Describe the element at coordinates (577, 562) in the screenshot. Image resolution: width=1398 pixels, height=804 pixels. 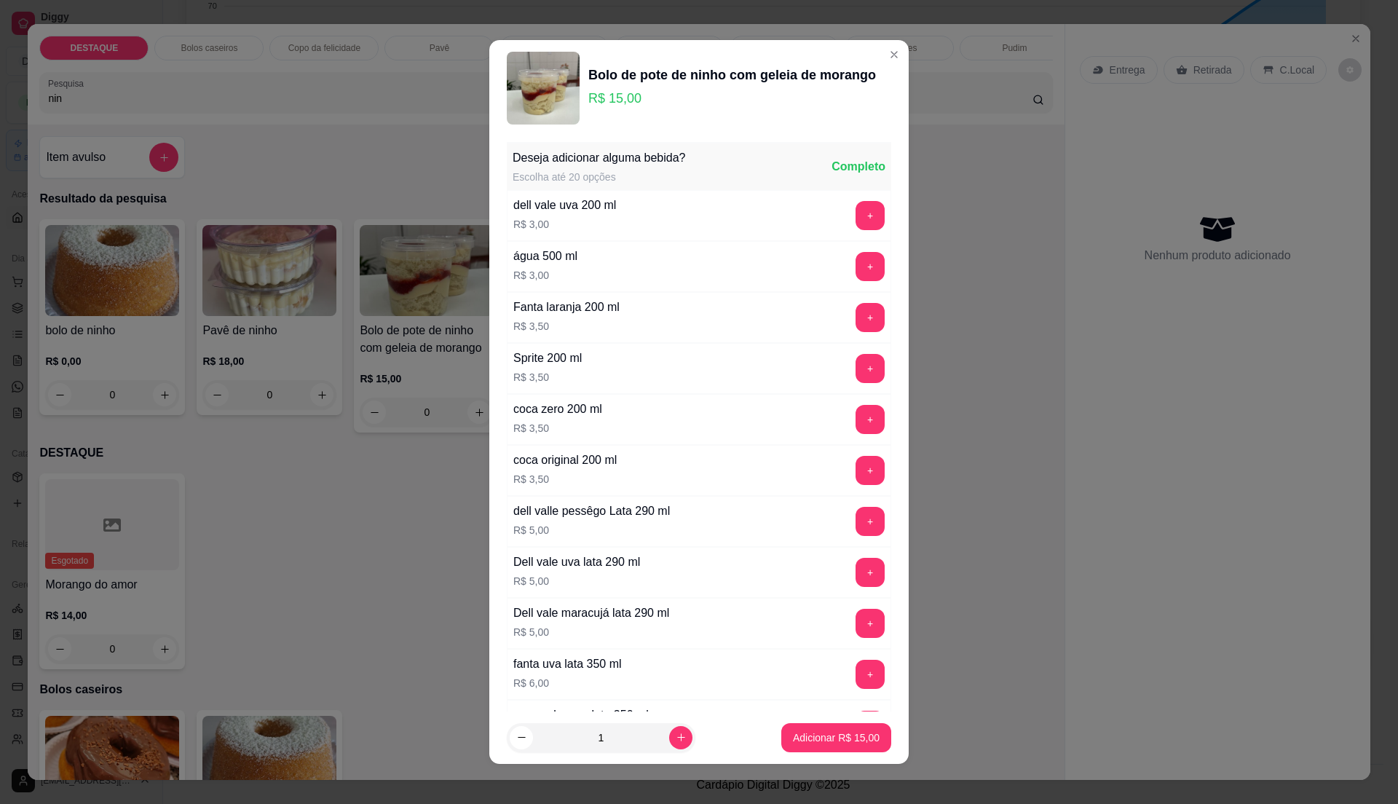
I see `div: Dell vale uva lata 290 ml` at that location.